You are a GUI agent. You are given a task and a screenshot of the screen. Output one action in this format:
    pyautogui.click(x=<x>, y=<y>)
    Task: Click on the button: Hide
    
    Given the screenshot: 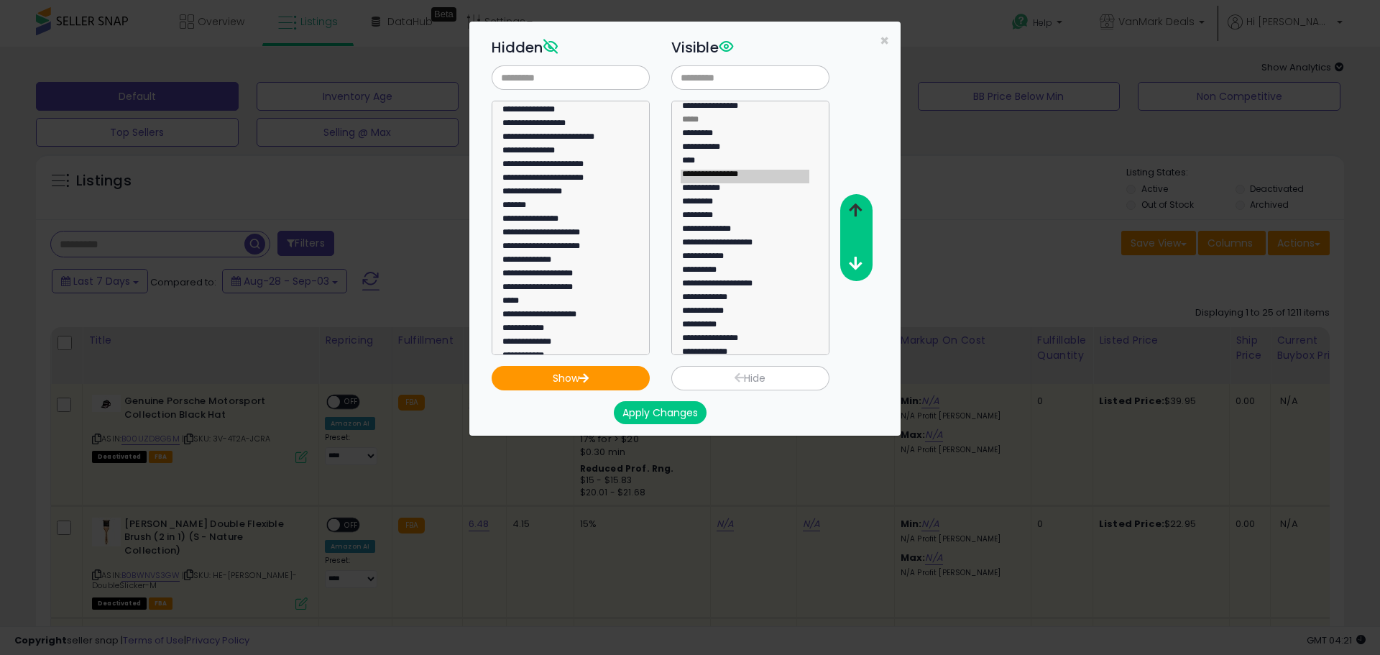 What is the action you would take?
    pyautogui.click(x=751, y=378)
    